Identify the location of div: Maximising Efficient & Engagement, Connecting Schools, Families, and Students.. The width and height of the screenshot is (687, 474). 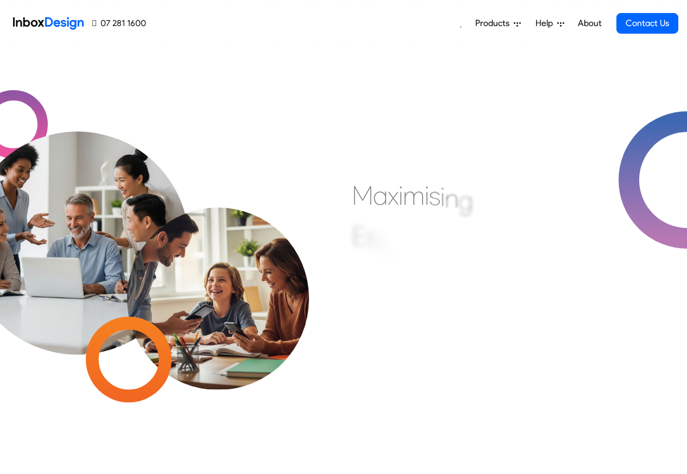
(483, 261).